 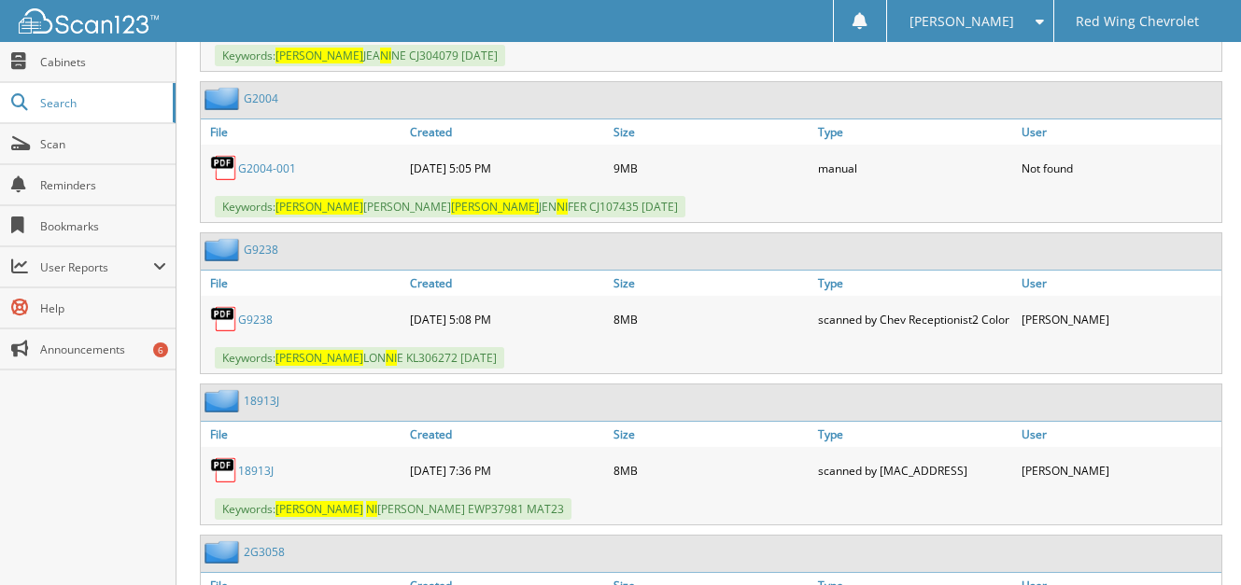 What do you see at coordinates (264, 552) in the screenshot?
I see `a: 2G3058` at bounding box center [264, 552].